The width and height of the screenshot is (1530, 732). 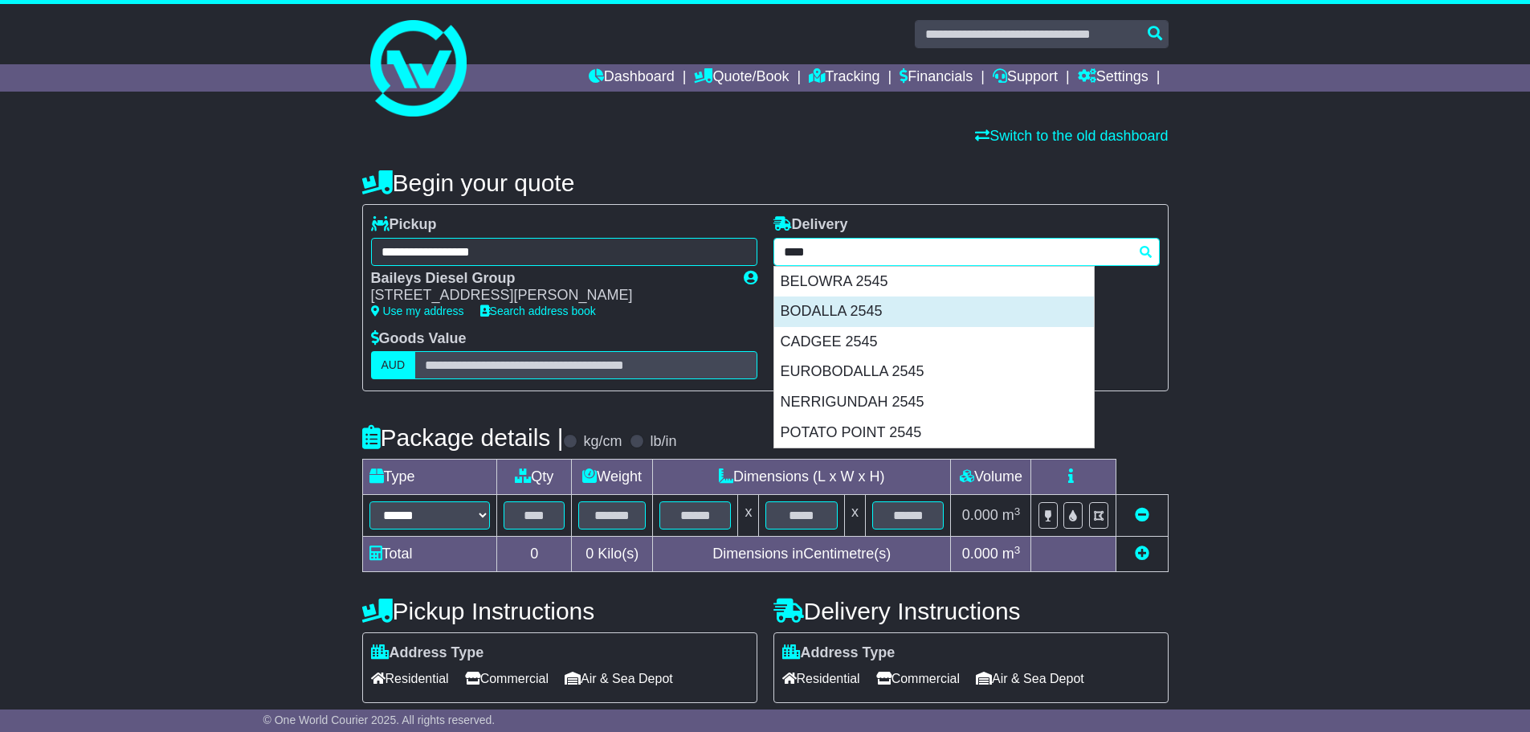 I want to click on td: Volume, so click(x=991, y=477).